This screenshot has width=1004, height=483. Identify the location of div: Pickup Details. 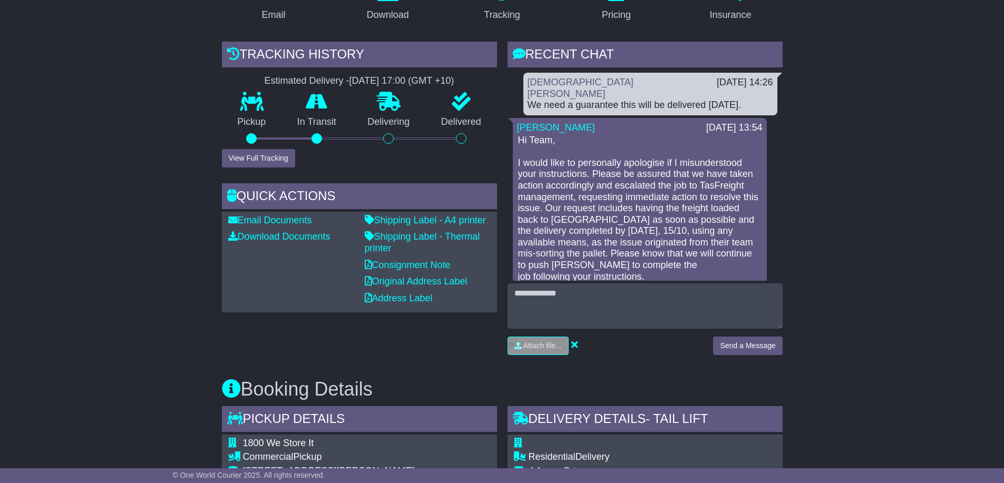
(359, 420).